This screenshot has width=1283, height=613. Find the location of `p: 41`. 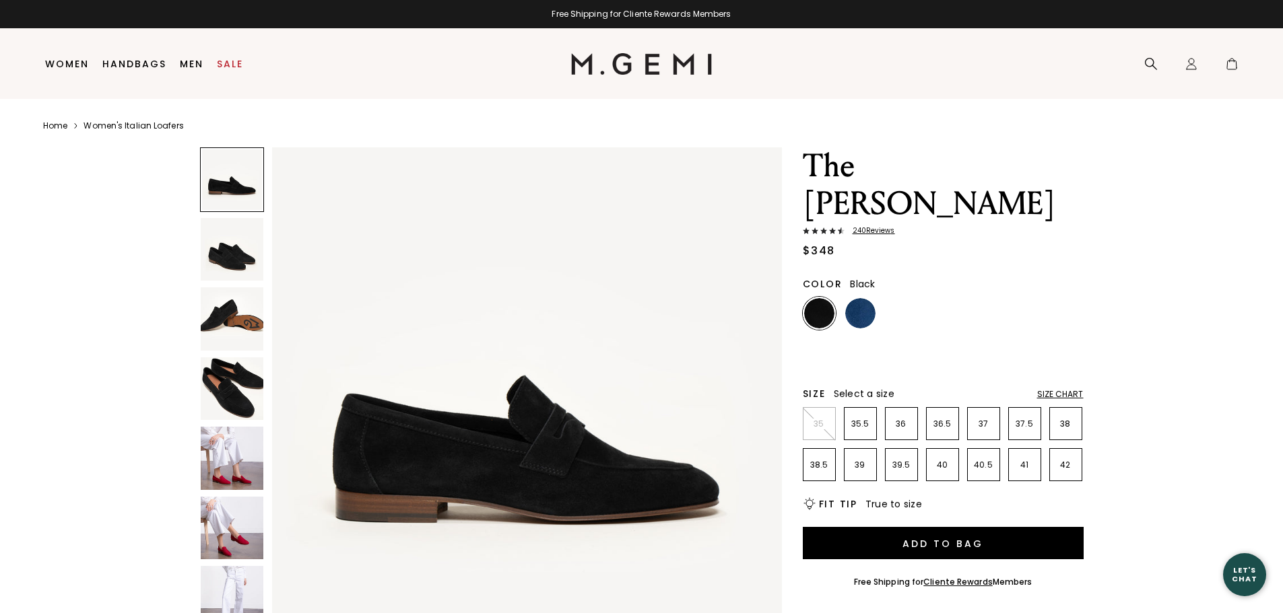

p: 41 is located at coordinates (1024, 465).